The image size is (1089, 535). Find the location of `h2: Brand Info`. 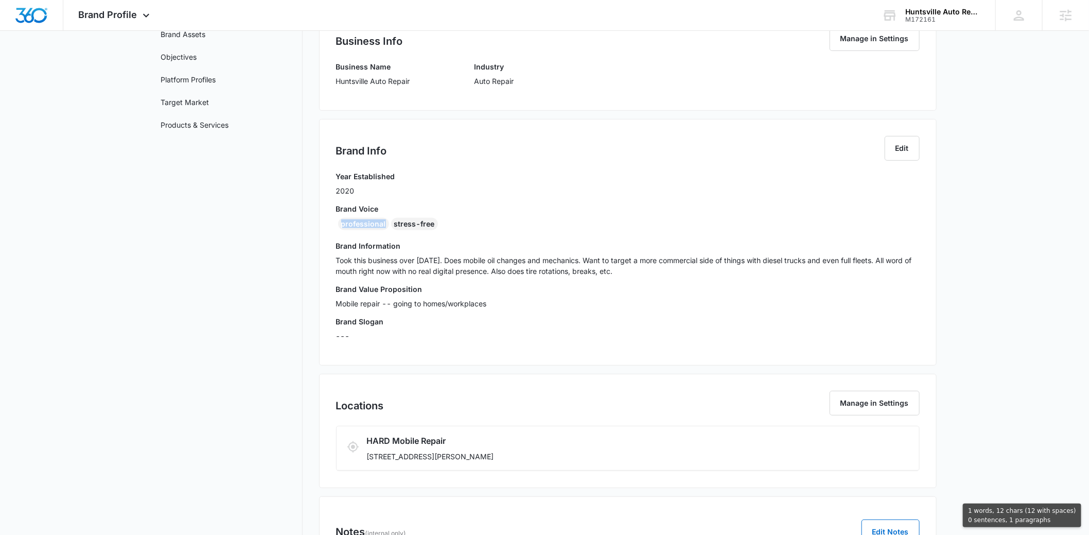

h2: Brand Info is located at coordinates (361, 151).